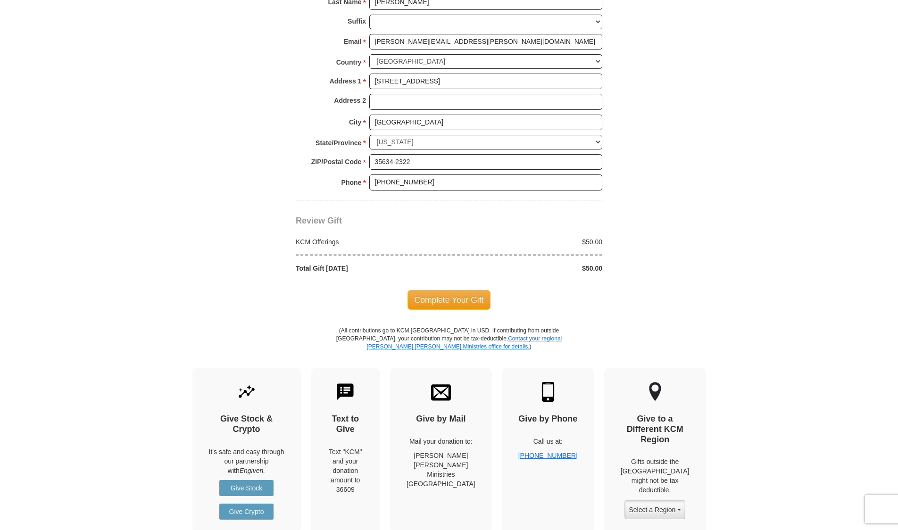 The height and width of the screenshot is (530, 898). I want to click on i: Engiven., so click(252, 471).